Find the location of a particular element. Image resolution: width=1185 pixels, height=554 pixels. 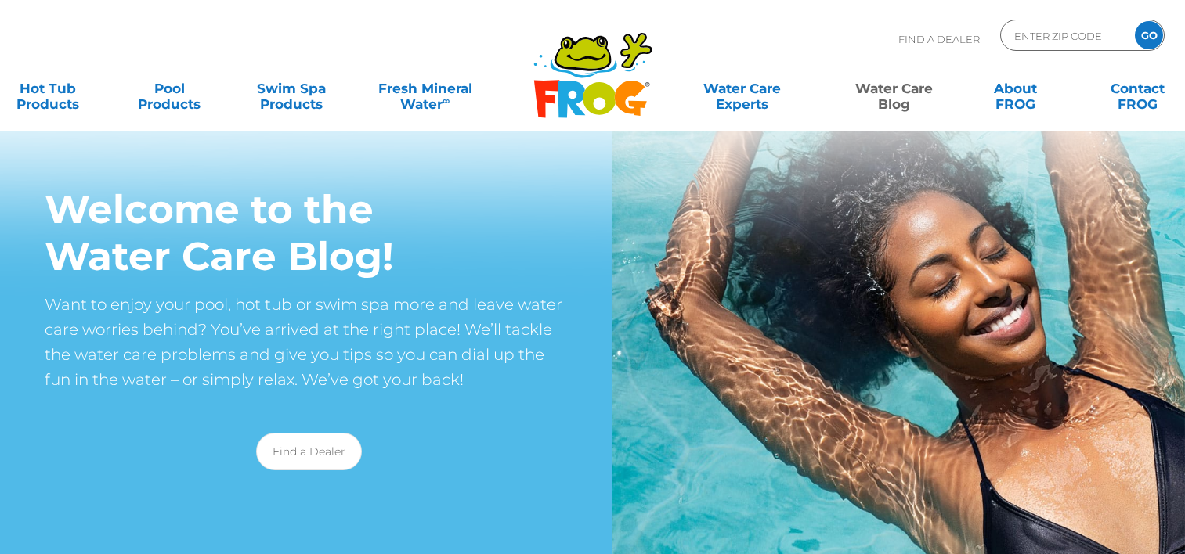

a: Fresh MineralWater∞ is located at coordinates (424, 88).